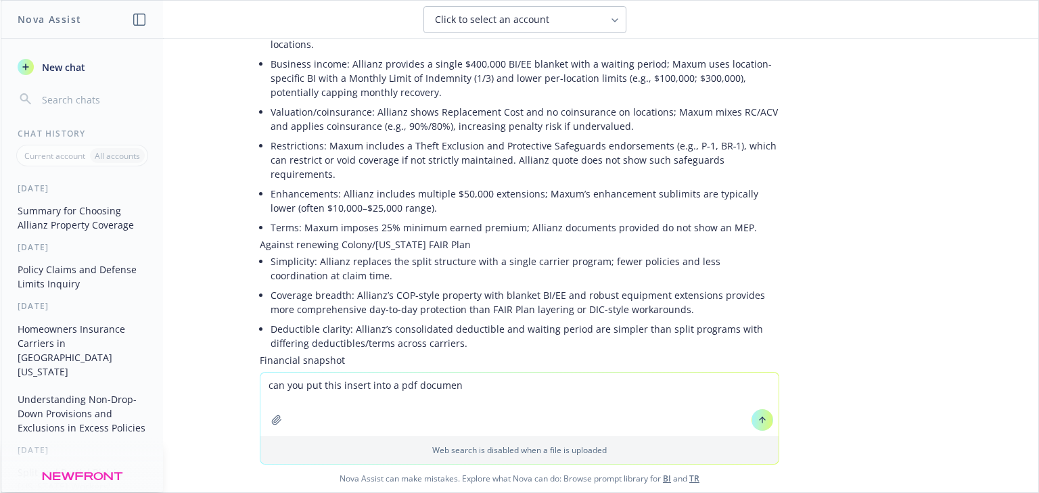  What do you see at coordinates (525, 119) in the screenshot?
I see `li: Valuation/coinsurance: Allianz shows Replacement Cost and no coinsurance on locations; Maxum mixe...` at bounding box center [525, 119].